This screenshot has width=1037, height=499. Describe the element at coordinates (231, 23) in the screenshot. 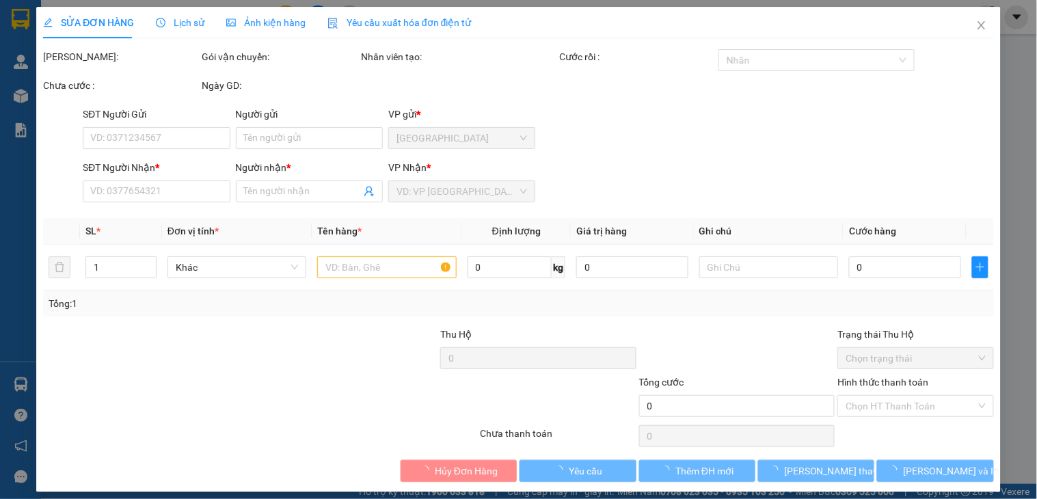

I see `span: picture` at that location.